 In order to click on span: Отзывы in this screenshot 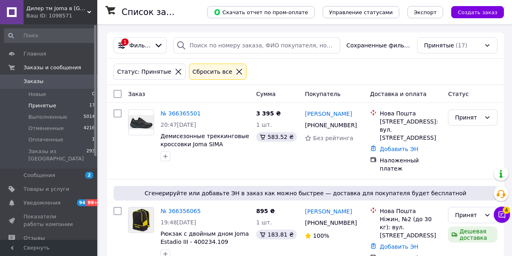, I will do `click(34, 238)`.